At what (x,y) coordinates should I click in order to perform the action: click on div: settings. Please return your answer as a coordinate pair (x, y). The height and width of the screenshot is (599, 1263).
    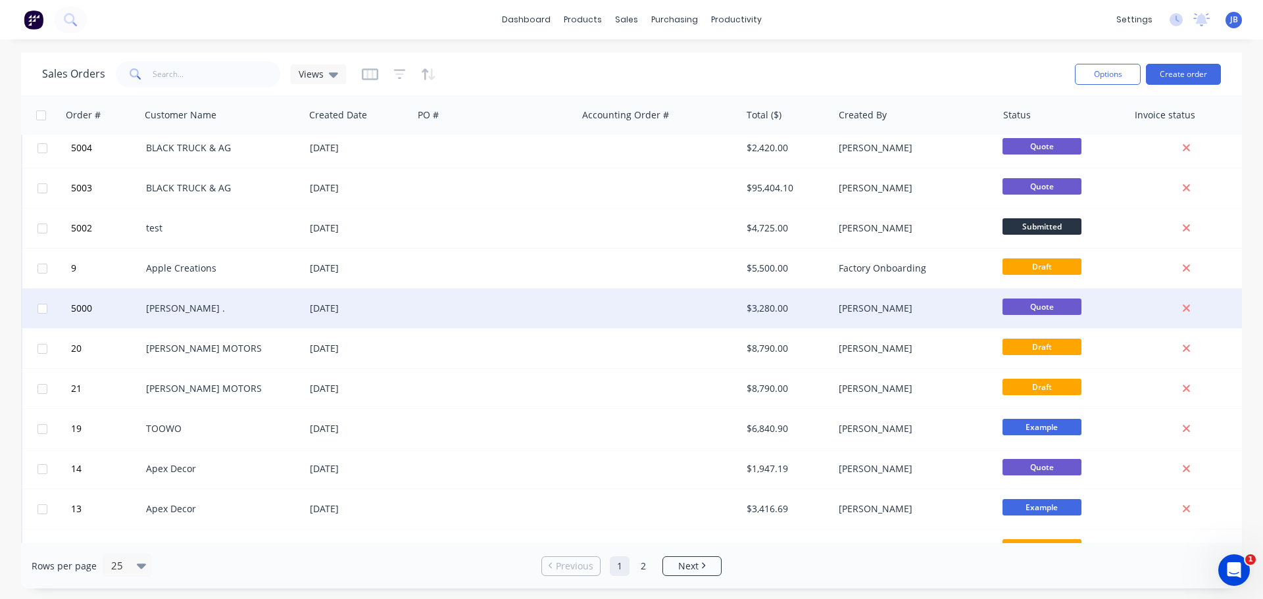
    Looking at the image, I should click on (1134, 20).